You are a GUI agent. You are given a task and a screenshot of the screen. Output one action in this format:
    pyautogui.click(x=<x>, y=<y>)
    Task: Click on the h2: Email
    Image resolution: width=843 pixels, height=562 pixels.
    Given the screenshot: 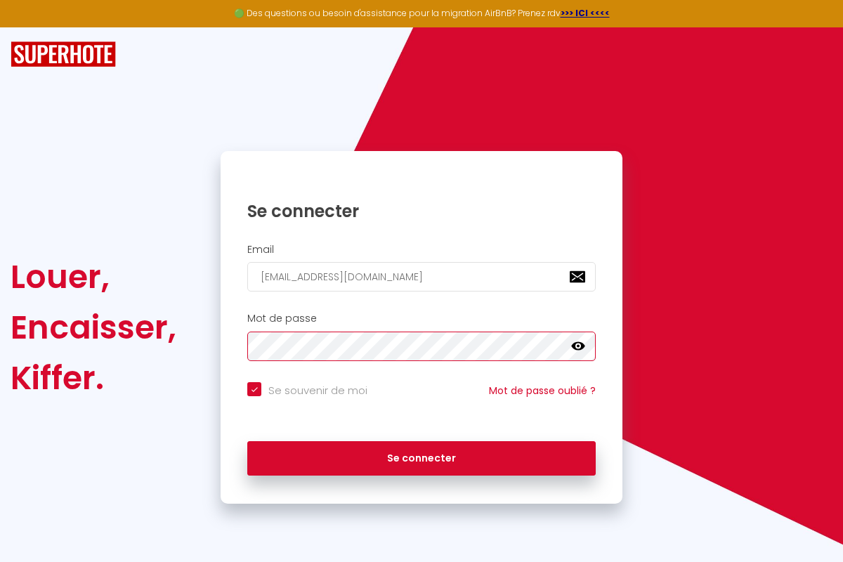 What is the action you would take?
    pyautogui.click(x=421, y=249)
    